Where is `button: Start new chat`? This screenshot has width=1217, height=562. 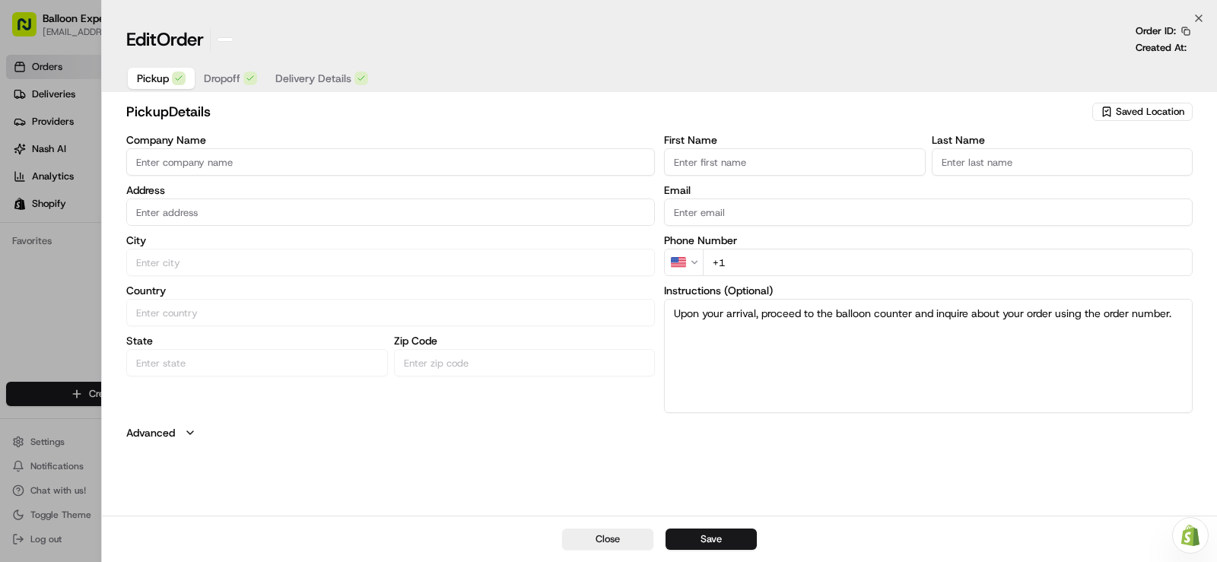
button: Start new chat is located at coordinates (268, 159).